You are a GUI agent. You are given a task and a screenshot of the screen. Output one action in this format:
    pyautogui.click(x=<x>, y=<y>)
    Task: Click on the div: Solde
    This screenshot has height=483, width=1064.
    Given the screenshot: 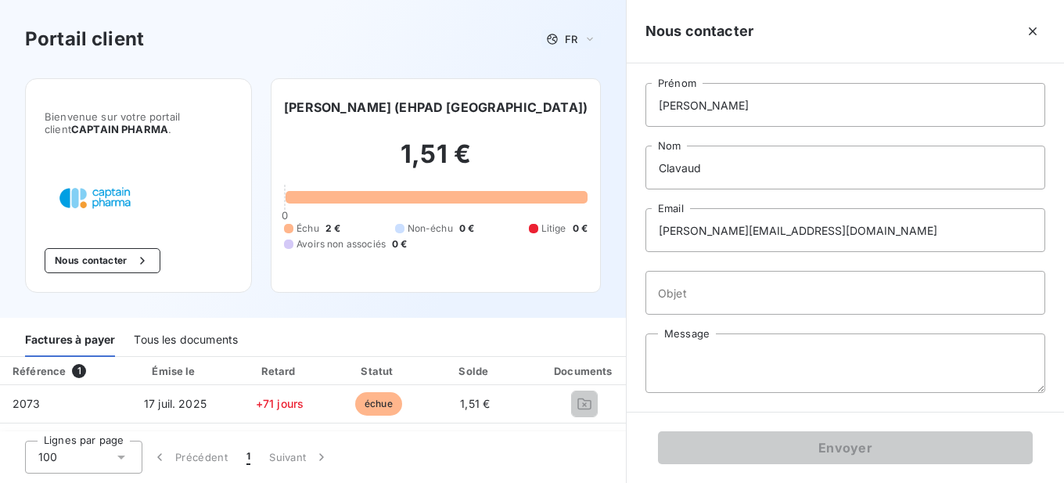 What is the action you would take?
    pyautogui.click(x=475, y=371)
    